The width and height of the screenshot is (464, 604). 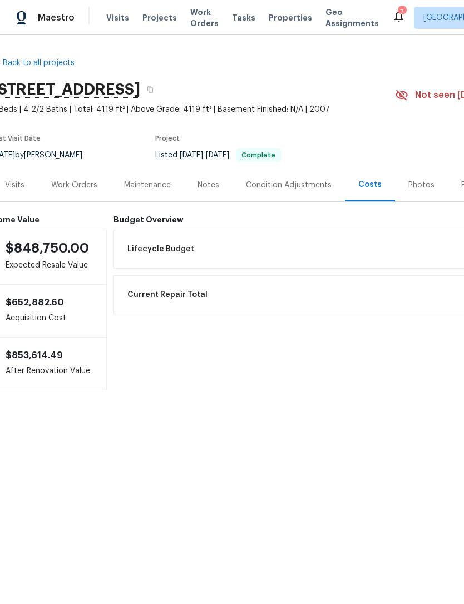 I want to click on span: $853,614.49, so click(x=34, y=355).